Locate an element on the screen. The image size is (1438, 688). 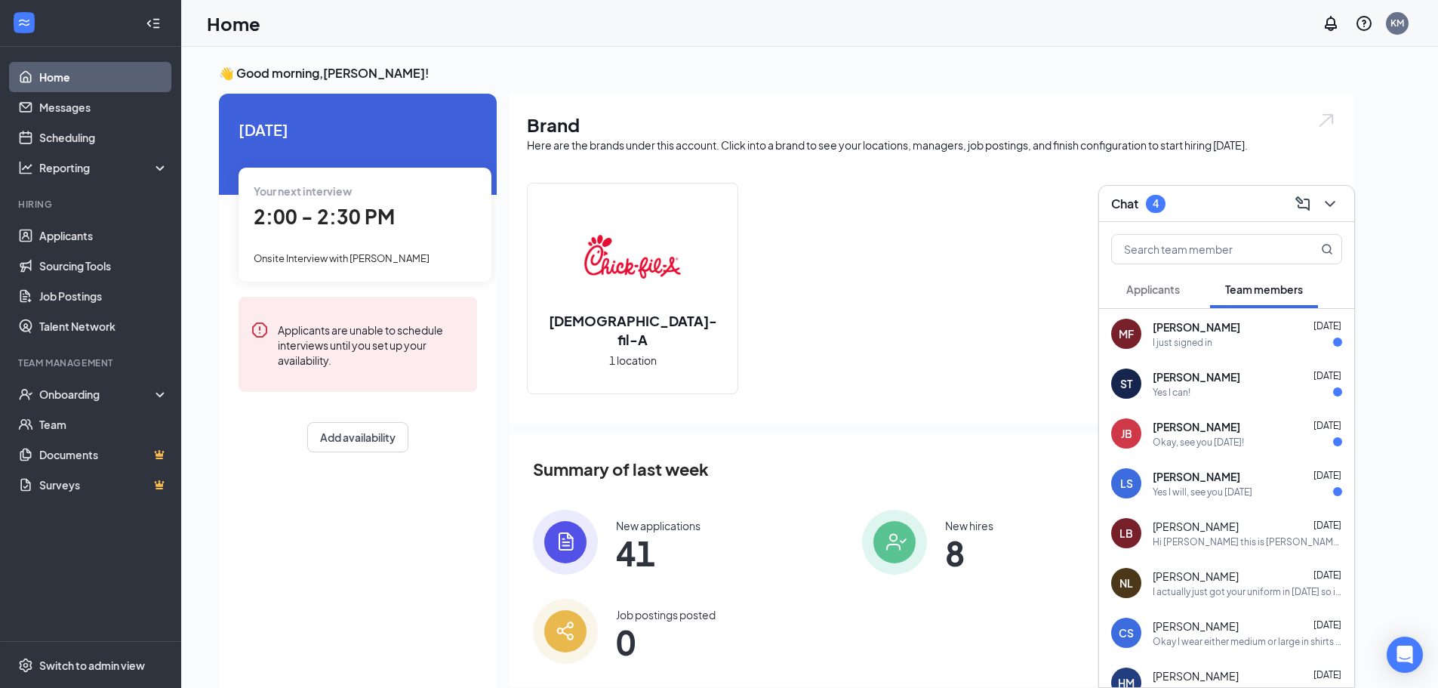
span: Summary of last week is located at coordinates (621, 469).